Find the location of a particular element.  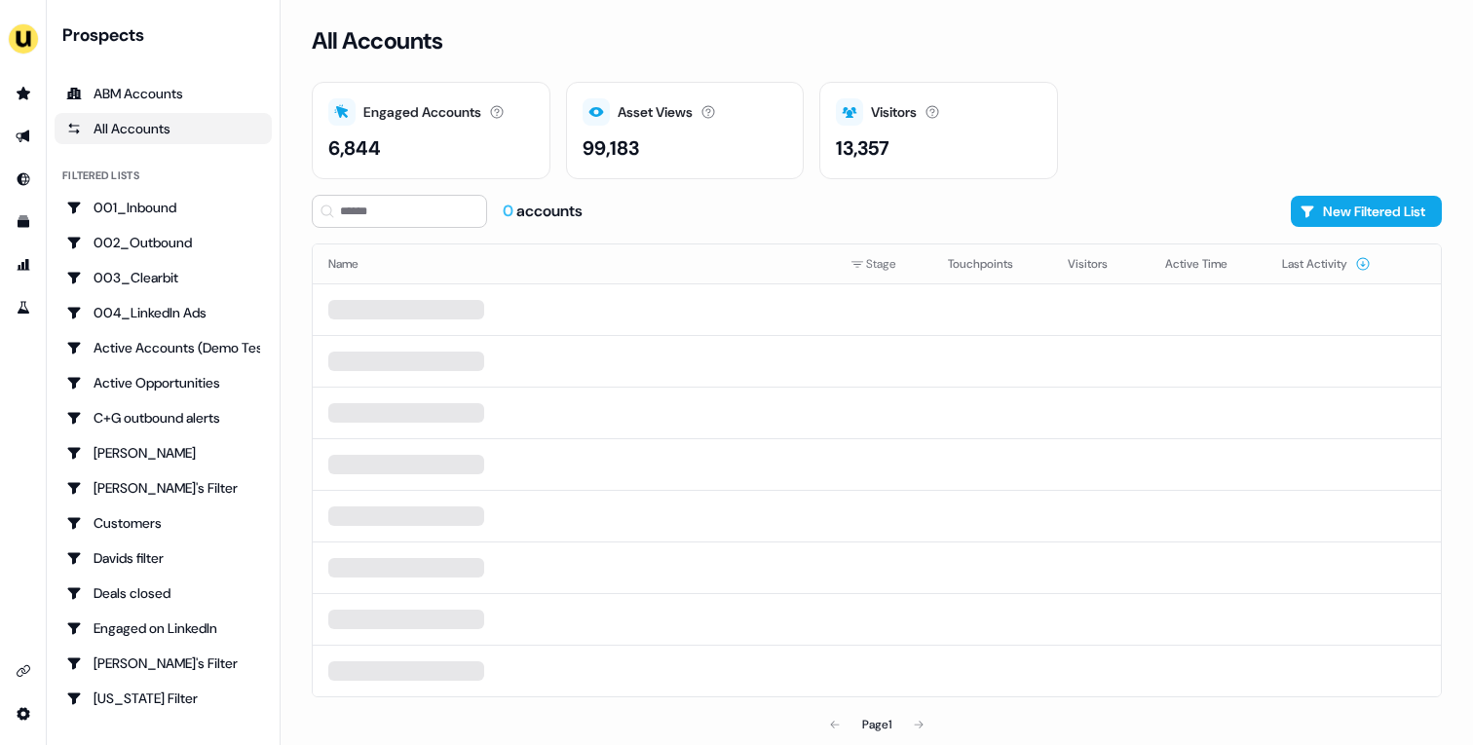

div: Deals closed is located at coordinates (163, 593).